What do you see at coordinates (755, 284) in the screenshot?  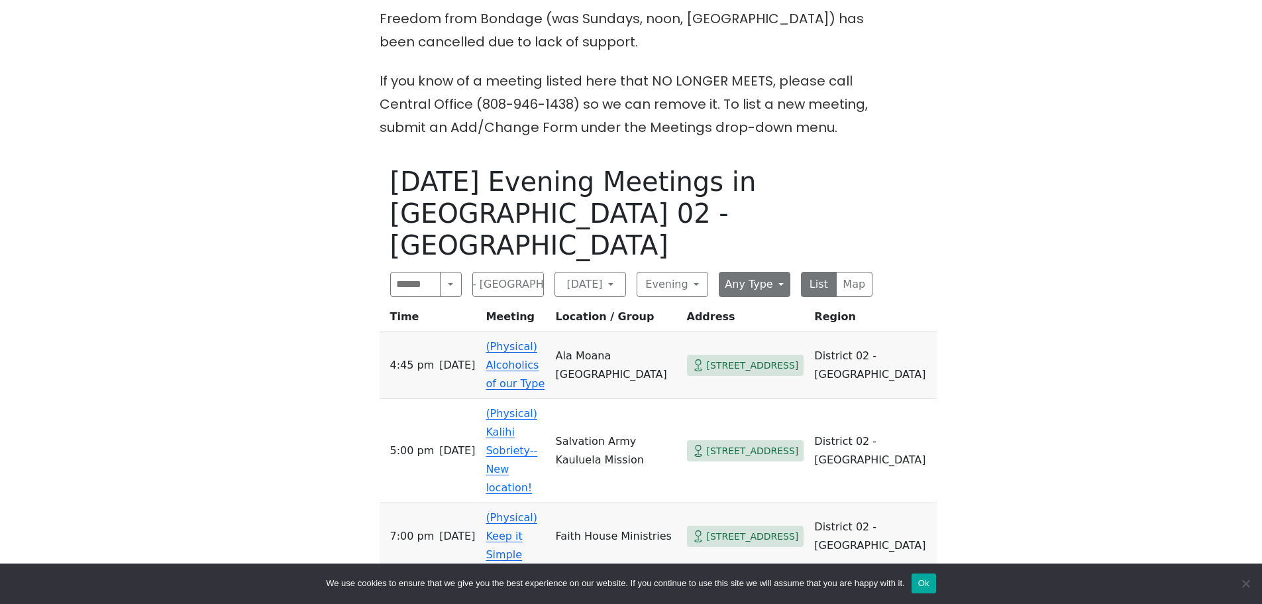 I see `button: Any Type` at bounding box center [755, 284].